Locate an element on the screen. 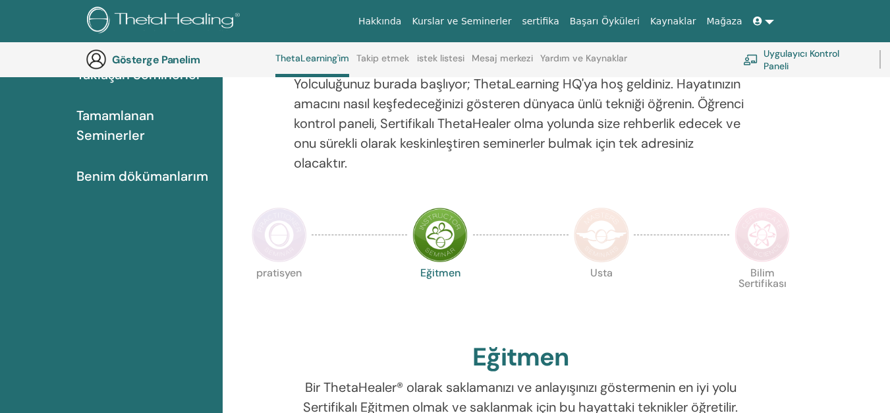 The image size is (890, 413). font: Takip etmek is located at coordinates (383, 58).